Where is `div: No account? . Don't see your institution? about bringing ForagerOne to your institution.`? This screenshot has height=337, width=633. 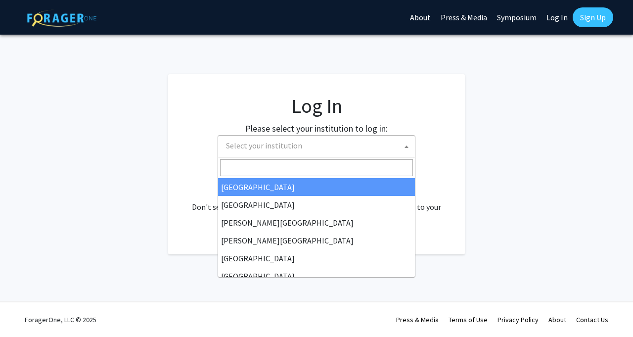 div: No account? . Don't see your institution? about bringing ForagerOne to your institution. is located at coordinates (317, 201).